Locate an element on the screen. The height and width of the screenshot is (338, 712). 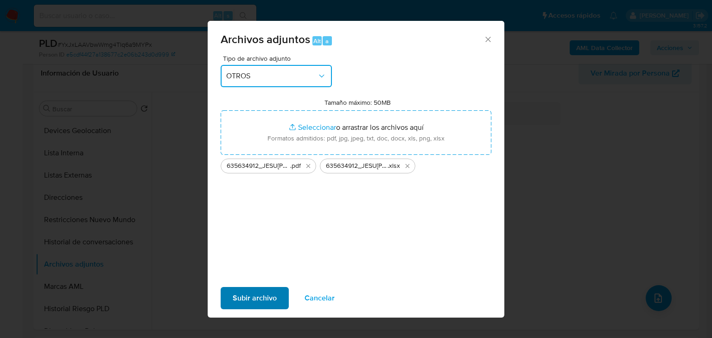
button: Cancelar is located at coordinates (320, 298).